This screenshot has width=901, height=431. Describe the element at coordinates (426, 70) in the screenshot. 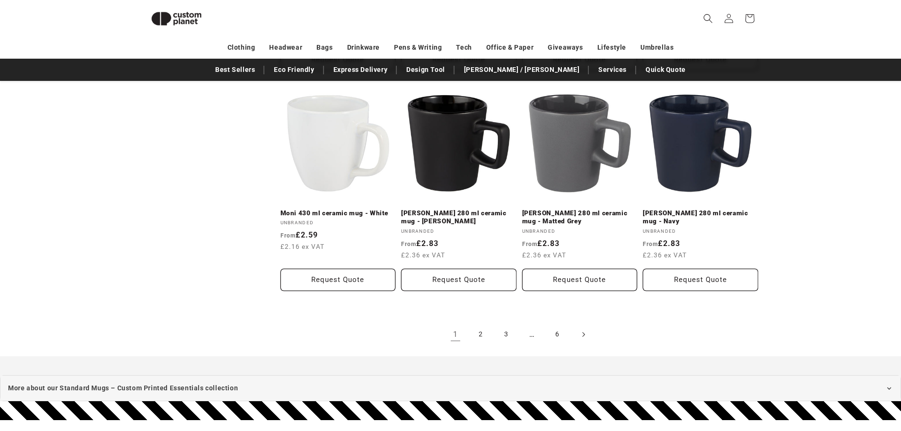

I see `a: Design Tool` at that location.